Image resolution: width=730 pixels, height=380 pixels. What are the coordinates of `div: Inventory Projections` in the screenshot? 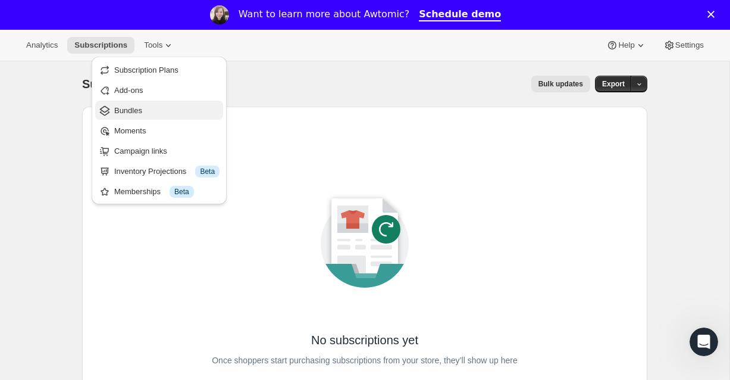 It's located at (167, 171).